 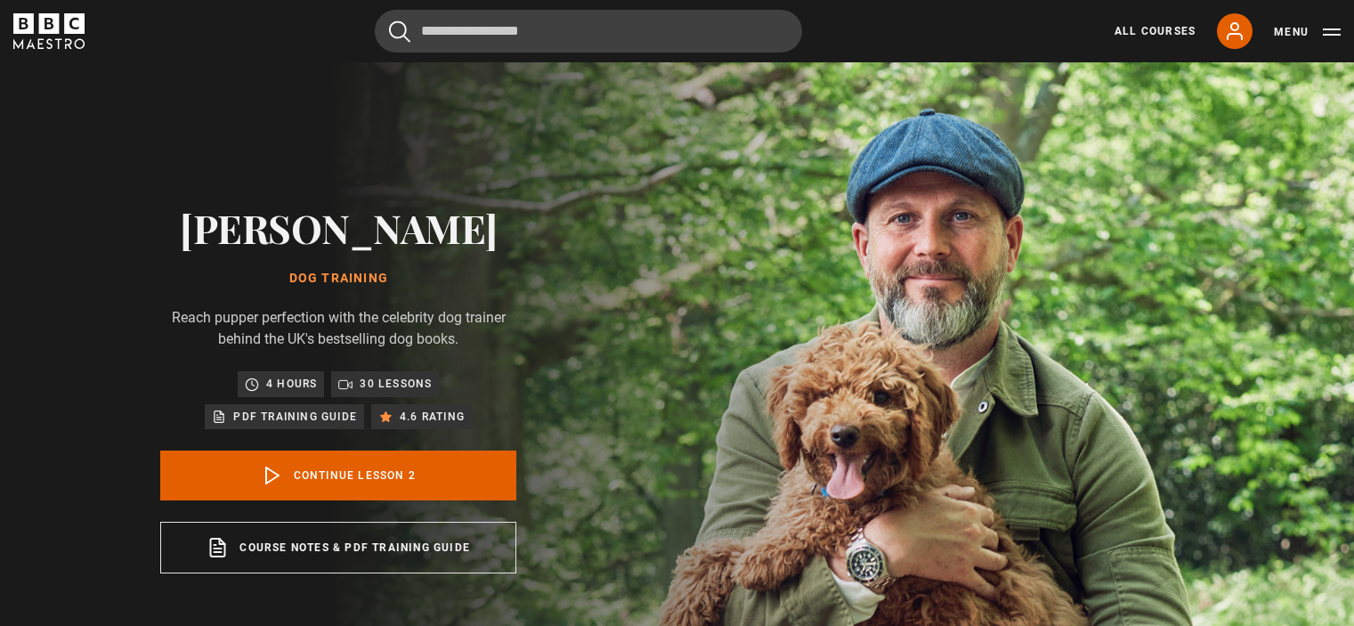 I want to click on a: Continue lesson 2, so click(x=338, y=475).